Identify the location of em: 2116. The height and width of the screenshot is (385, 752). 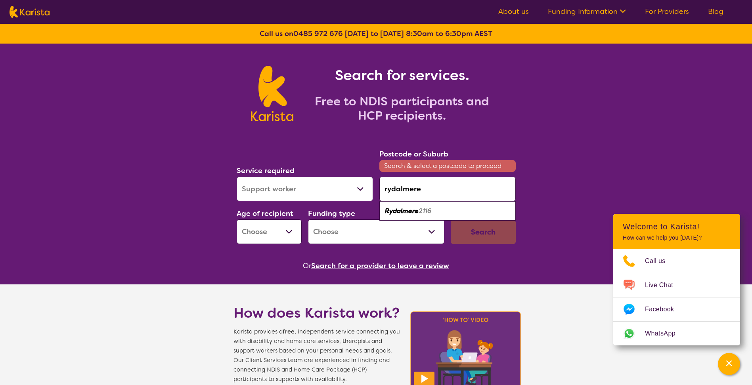
(425, 211).